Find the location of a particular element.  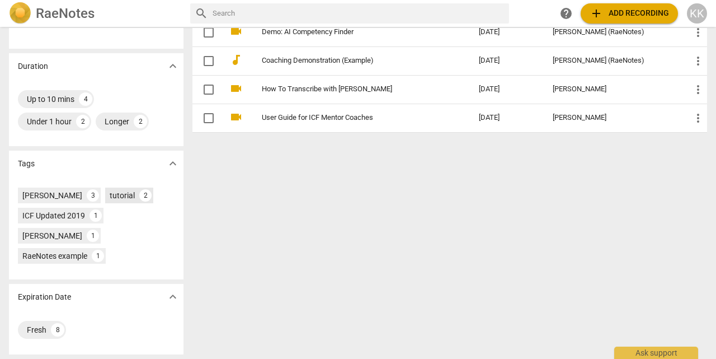

div: 3 is located at coordinates (93, 195).